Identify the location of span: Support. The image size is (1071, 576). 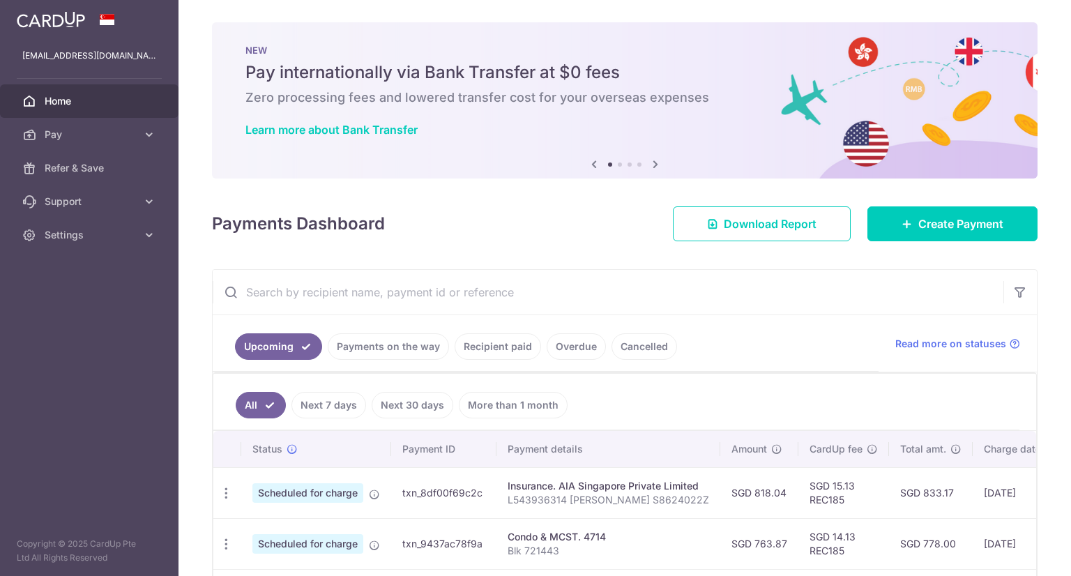
(91, 201).